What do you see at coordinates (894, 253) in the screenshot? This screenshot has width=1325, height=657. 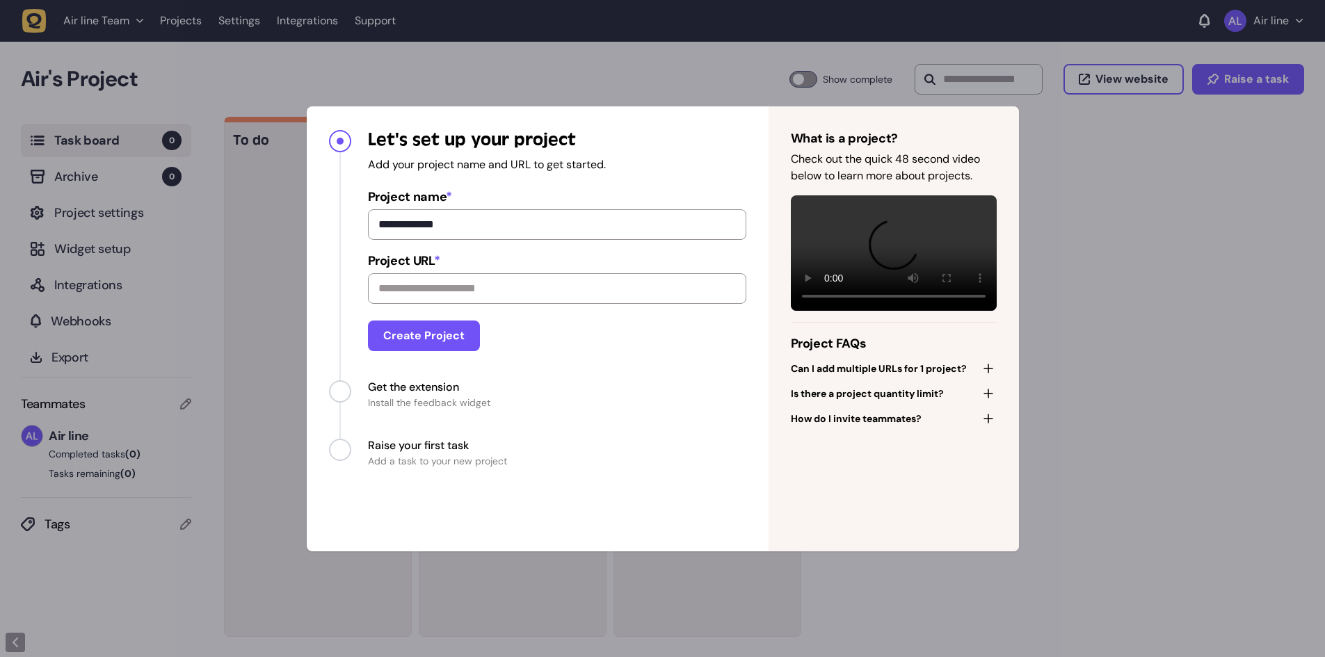 I see `video: Your browser does not support the video tag.` at bounding box center [894, 253].